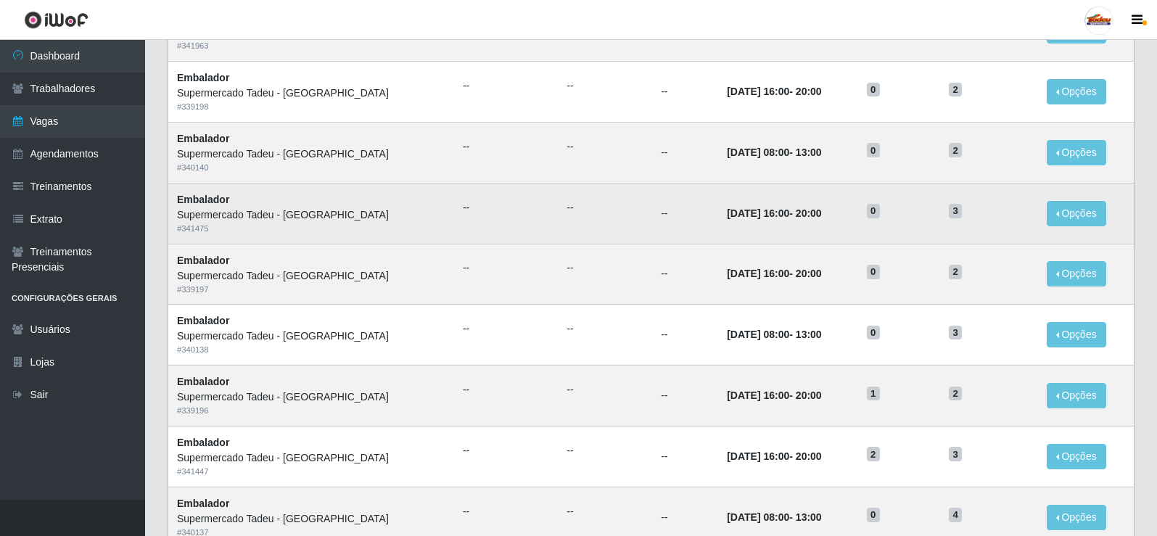 The height and width of the screenshot is (536, 1157). Describe the element at coordinates (311, 228) in the screenshot. I see `div: # 341475` at that location.